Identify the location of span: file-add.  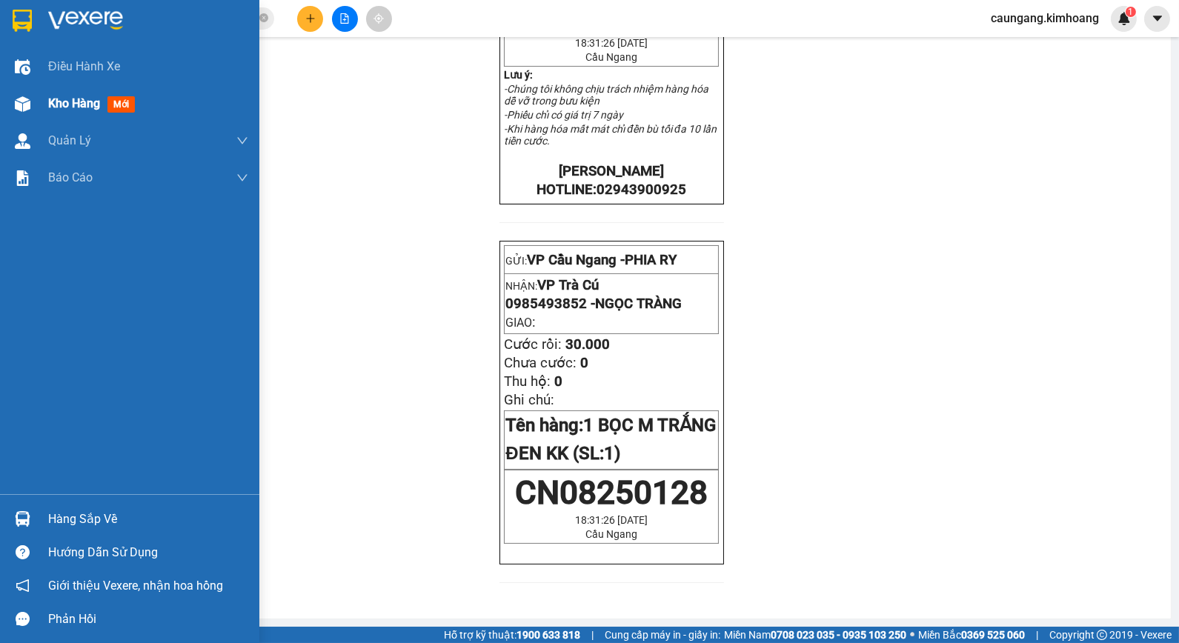
(345, 19).